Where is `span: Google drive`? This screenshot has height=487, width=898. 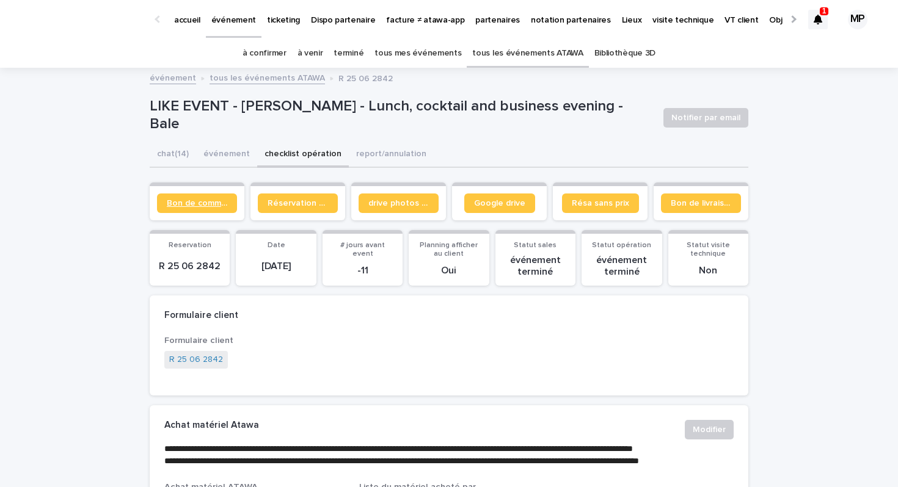 span: Google drive is located at coordinates (500, 203).